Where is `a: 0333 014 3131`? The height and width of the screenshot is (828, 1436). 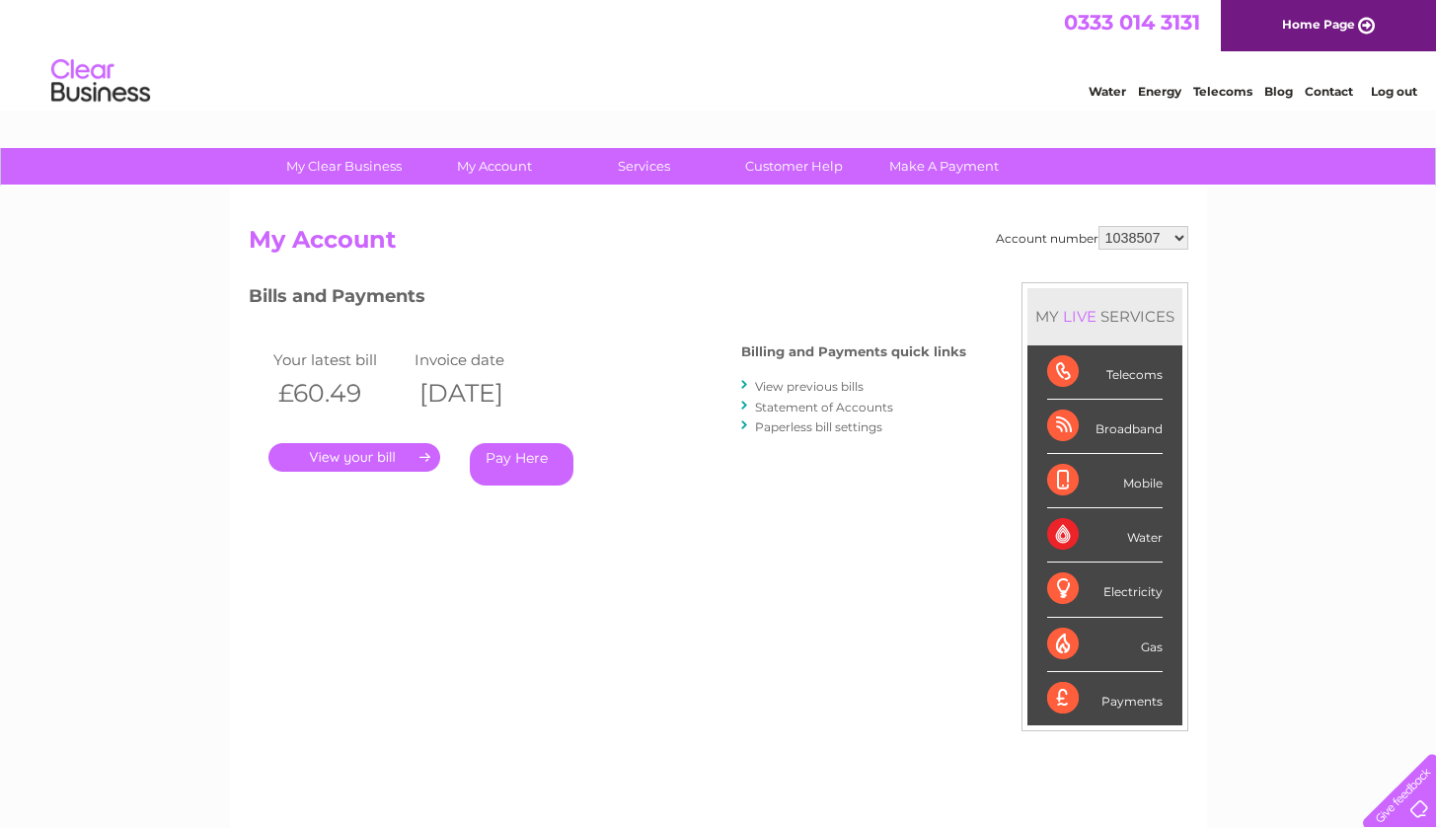 a: 0333 014 3131 is located at coordinates (1132, 22).